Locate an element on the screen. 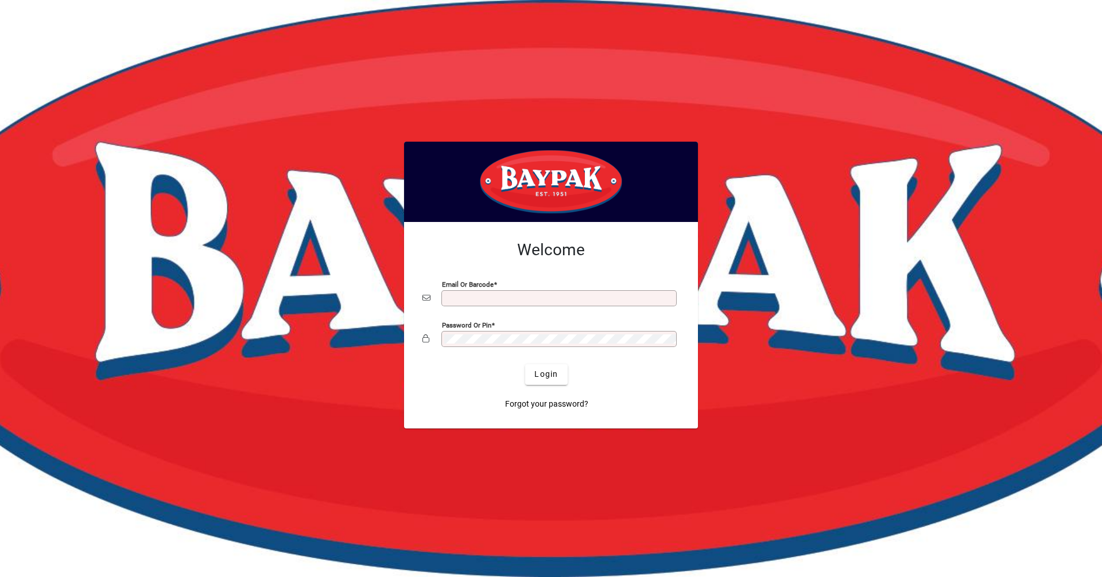 The height and width of the screenshot is (577, 1102). a: Forgot your password? is located at coordinates (546, 404).